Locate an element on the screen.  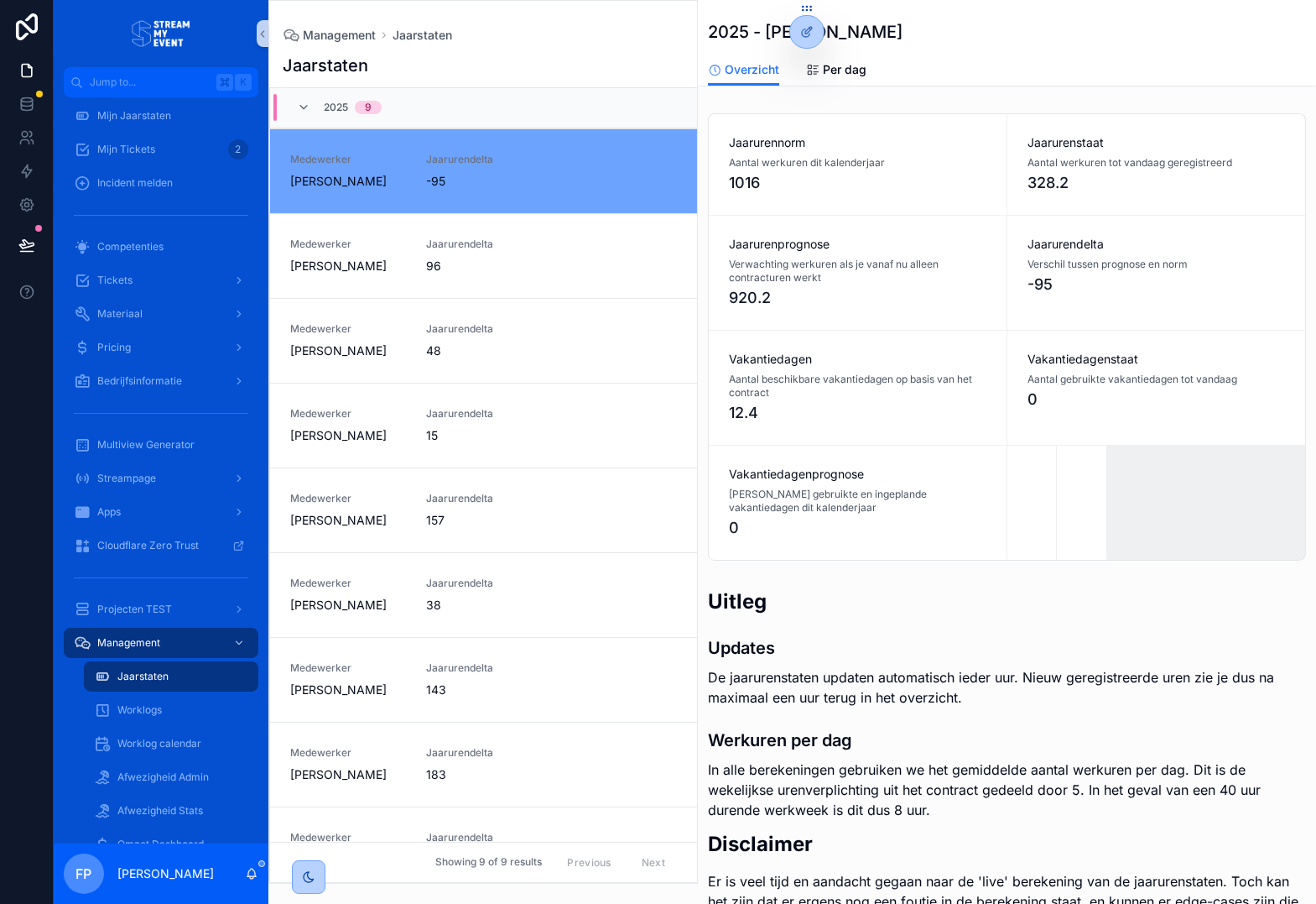
span: Incident melden is located at coordinates (136, 183).